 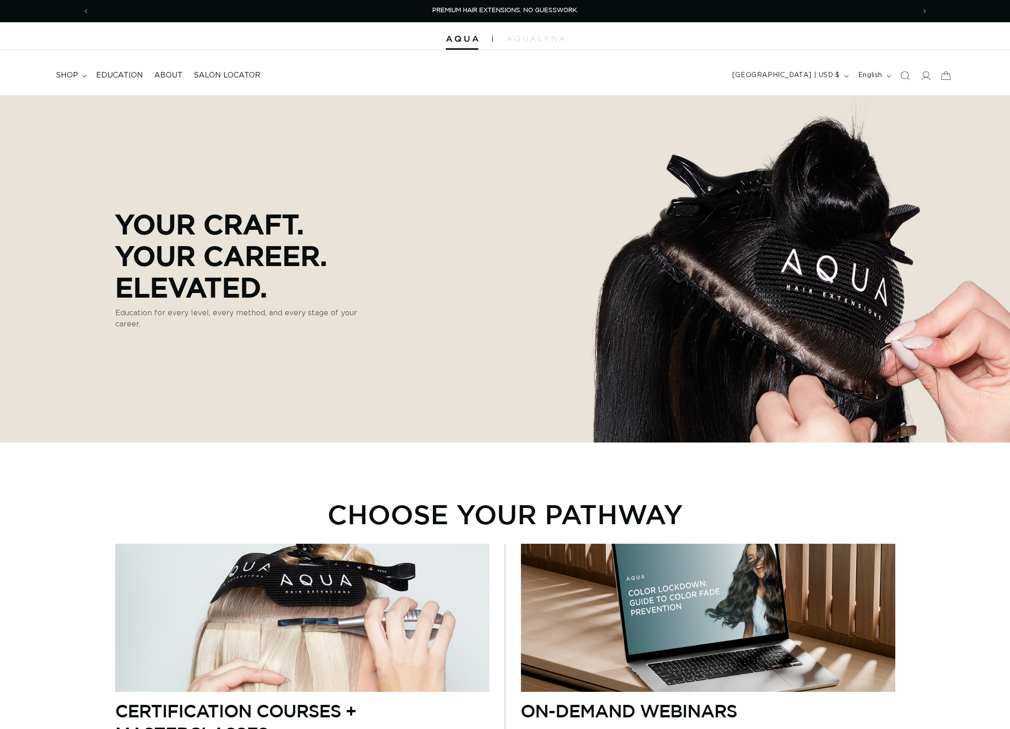 What do you see at coordinates (227, 75) in the screenshot?
I see `span: Salon Locator` at bounding box center [227, 75].